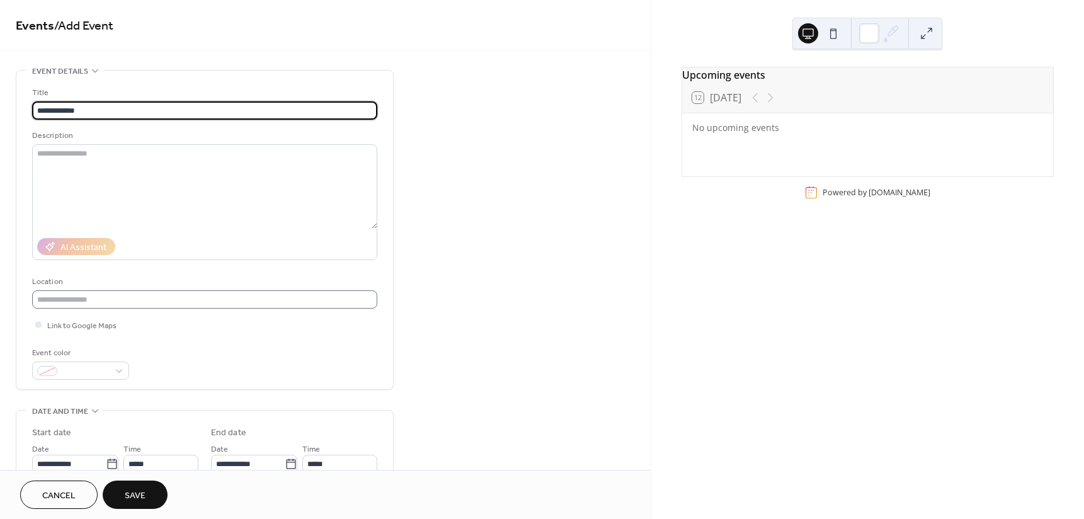  What do you see at coordinates (35, 26) in the screenshot?
I see `a: Events` at bounding box center [35, 26].